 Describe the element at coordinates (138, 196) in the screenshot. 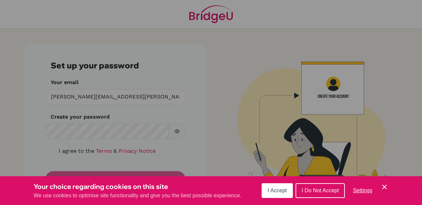

I see `p: We use cookies to optimise site functionality and give you the best possible experience.` at that location.